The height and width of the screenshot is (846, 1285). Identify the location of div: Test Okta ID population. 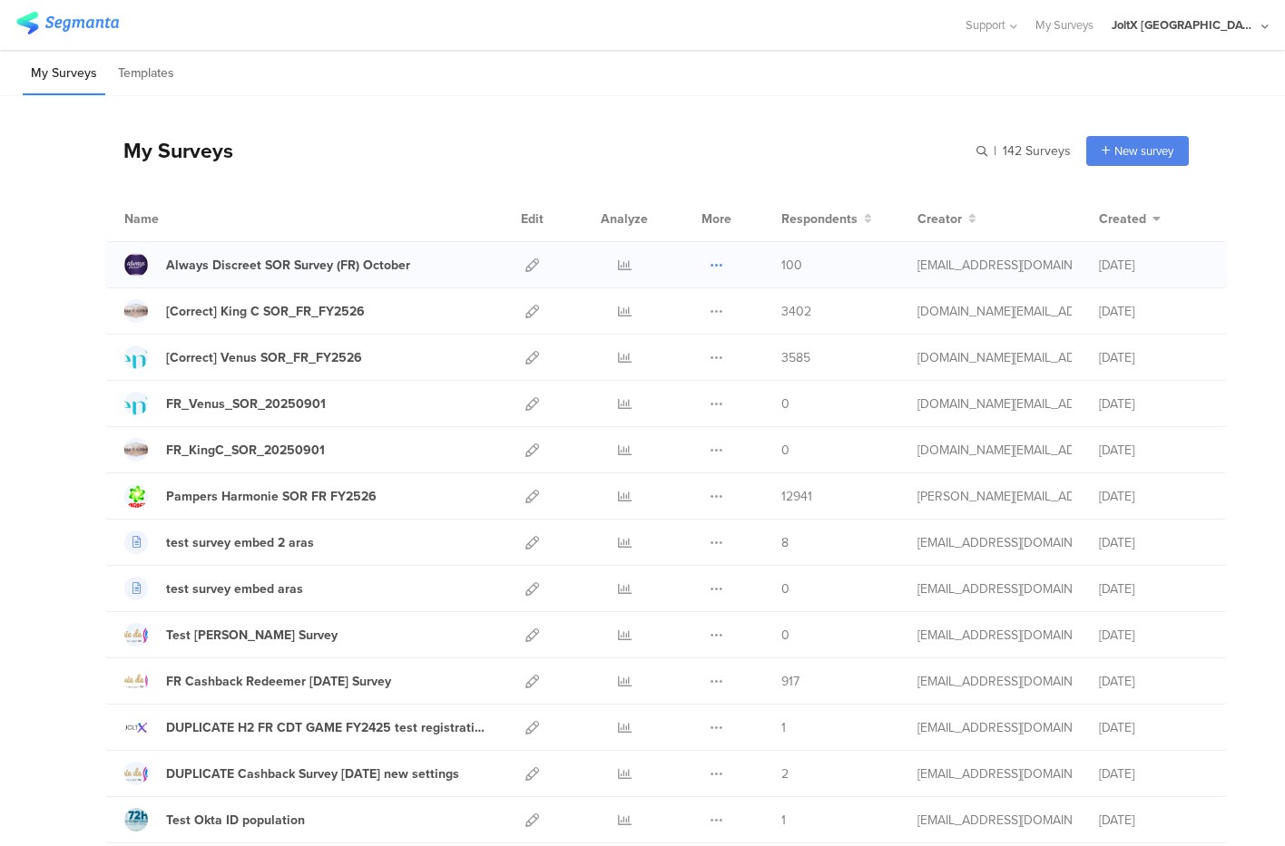
(235, 820).